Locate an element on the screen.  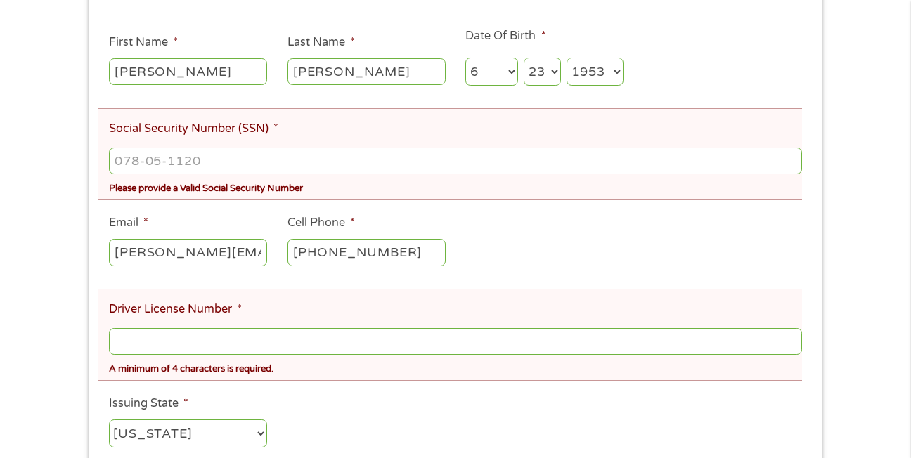
label: Driver License Number is located at coordinates (175, 309).